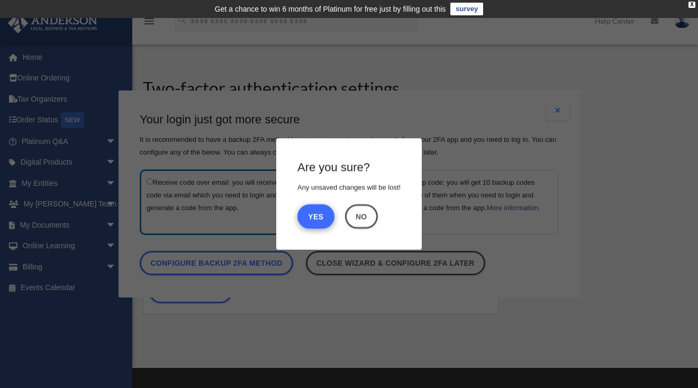 This screenshot has width=698, height=388. What do you see at coordinates (349, 187) in the screenshot?
I see `p: Any unsaved changes will be lost!` at bounding box center [349, 187].